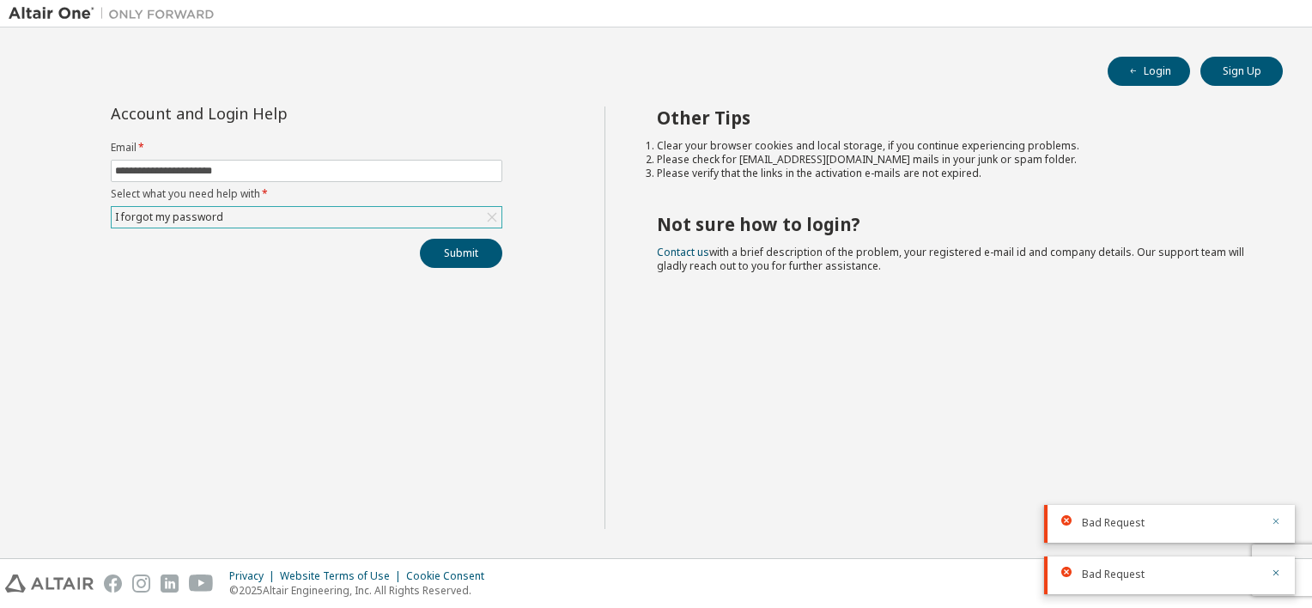  I want to click on div: Website Terms of Use, so click(343, 576).